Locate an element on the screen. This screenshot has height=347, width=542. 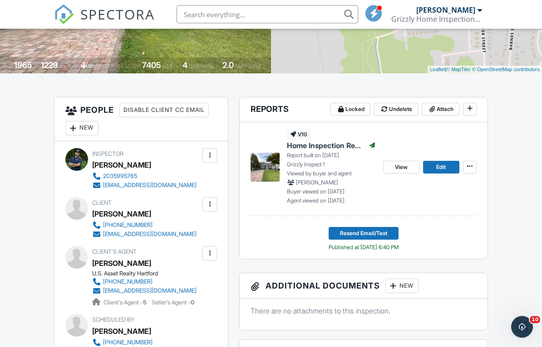
div: 7405 is located at coordinates (152, 65).